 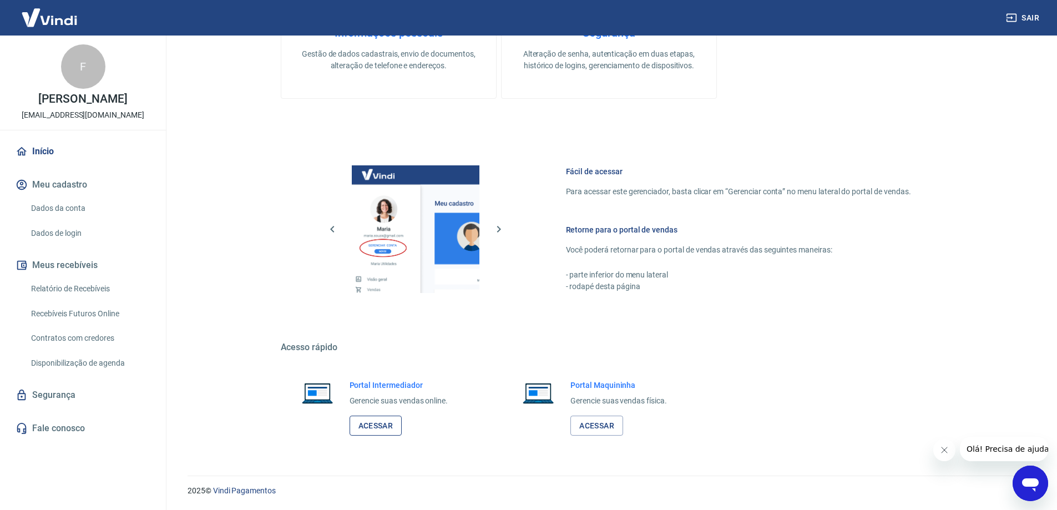 I want to click on p: - parte inferior do menu lateral, so click(x=738, y=275).